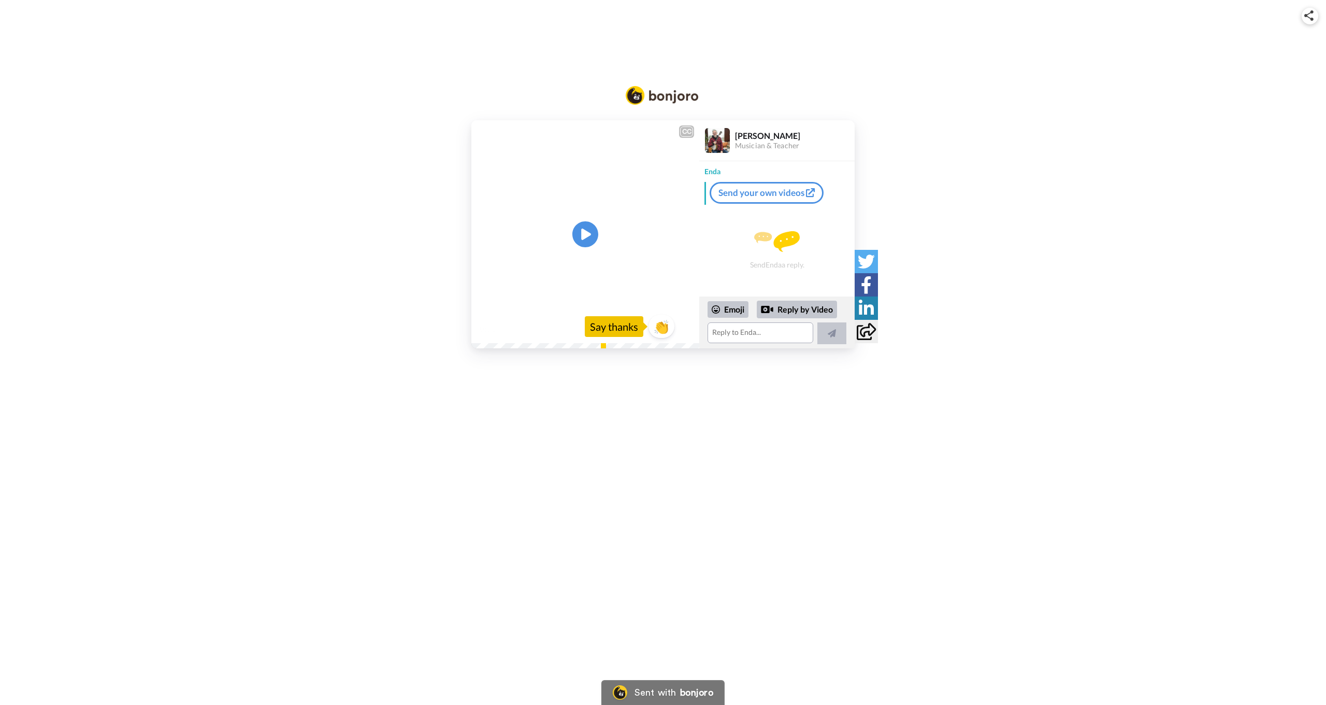 This screenshot has width=1326, height=705. I want to click on img: message.svg, so click(777, 241).